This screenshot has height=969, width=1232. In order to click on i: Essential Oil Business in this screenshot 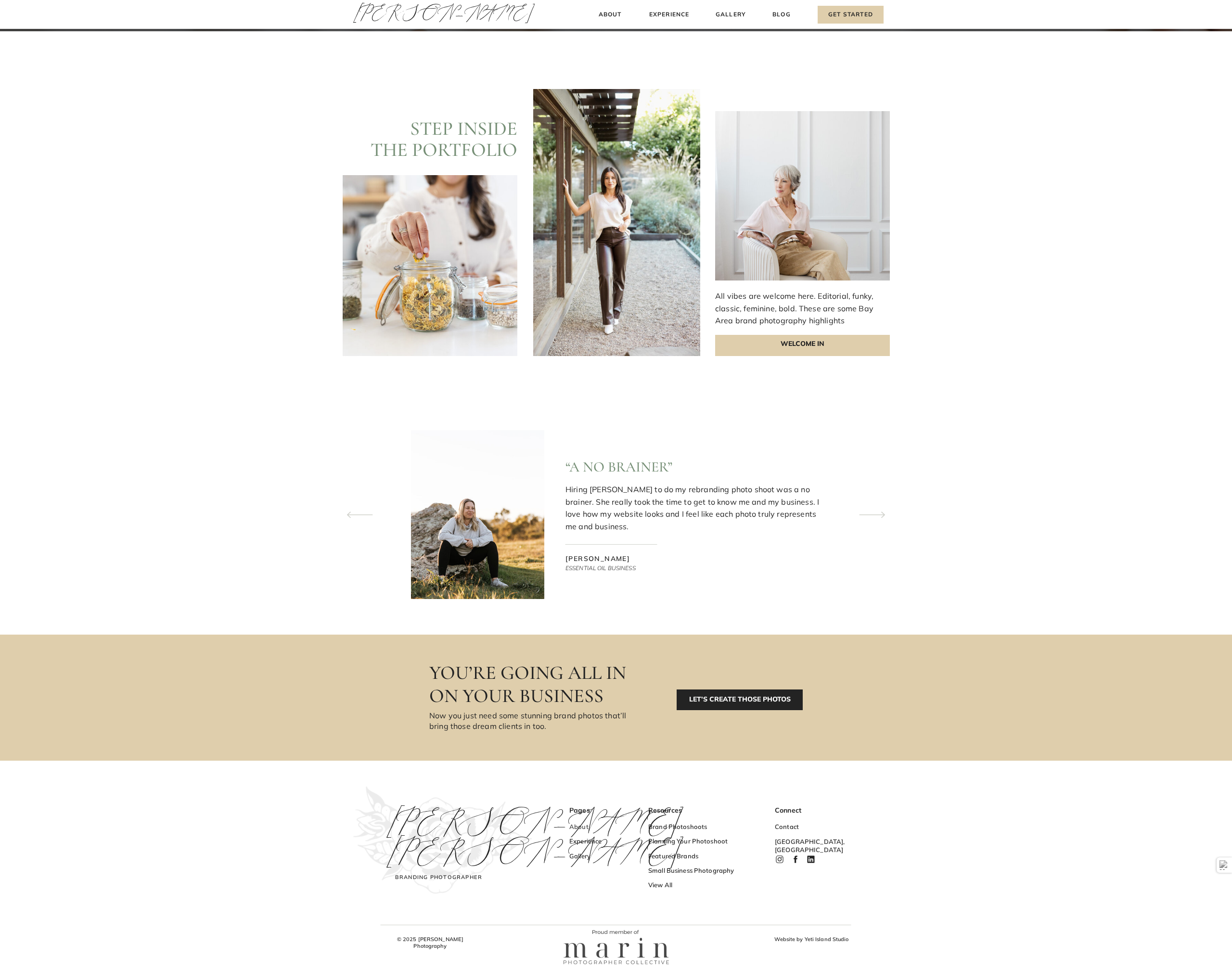, I will do `click(601, 568)`.